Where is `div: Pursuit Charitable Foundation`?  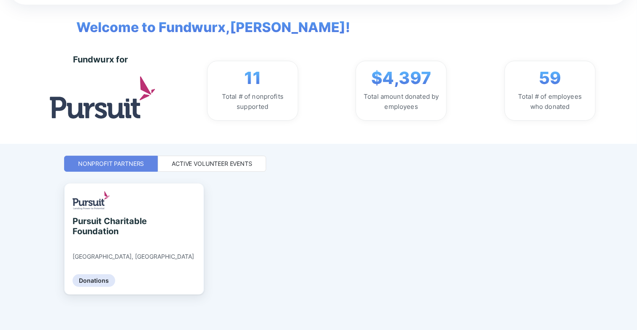
div: Pursuit Charitable Foundation is located at coordinates (111, 226).